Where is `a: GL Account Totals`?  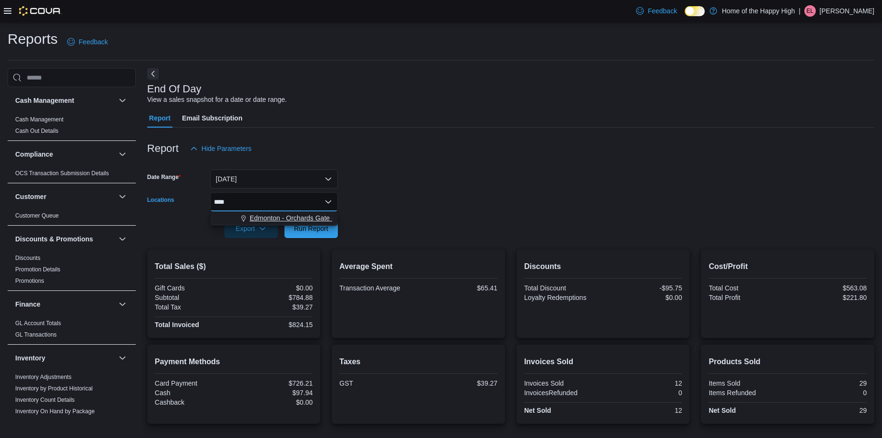
a: GL Account Totals is located at coordinates (38, 323).